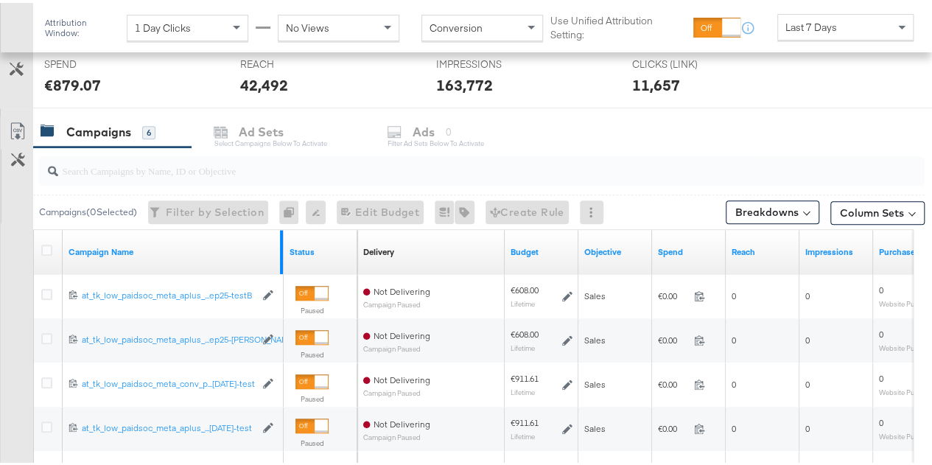 Image resolution: width=932 pixels, height=465 pixels. I want to click on span: No Views, so click(307, 25).